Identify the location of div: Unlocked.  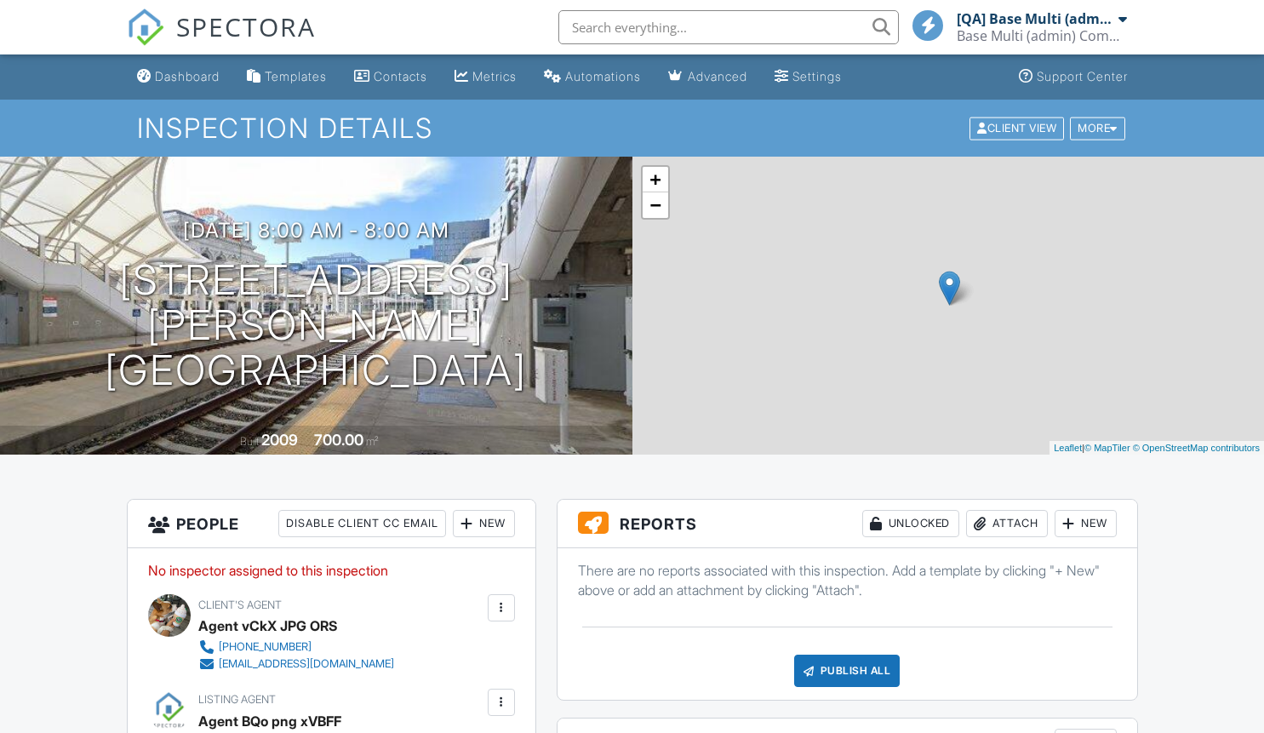
(911, 523).